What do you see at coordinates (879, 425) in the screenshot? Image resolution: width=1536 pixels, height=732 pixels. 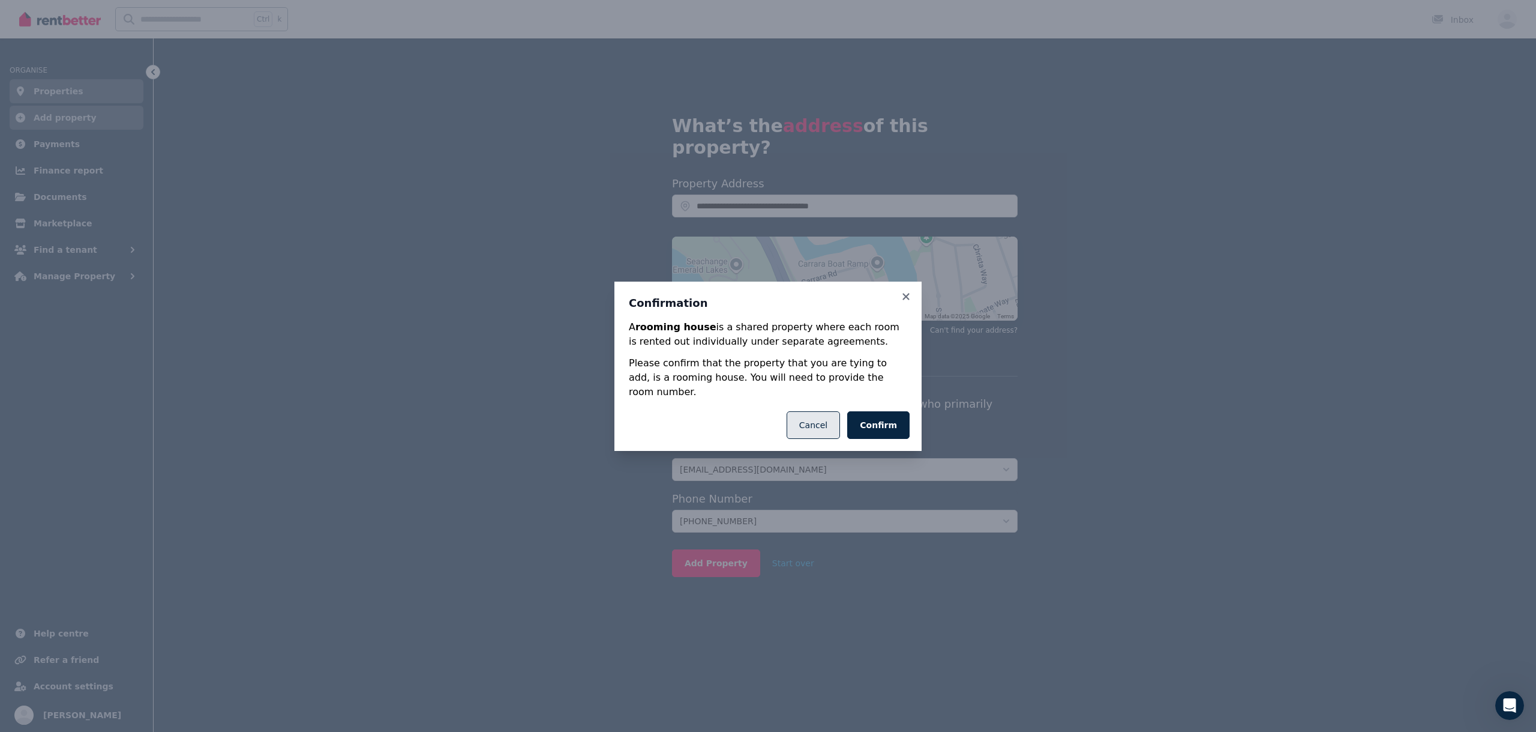 I see `button: Confirm` at bounding box center [879, 425].